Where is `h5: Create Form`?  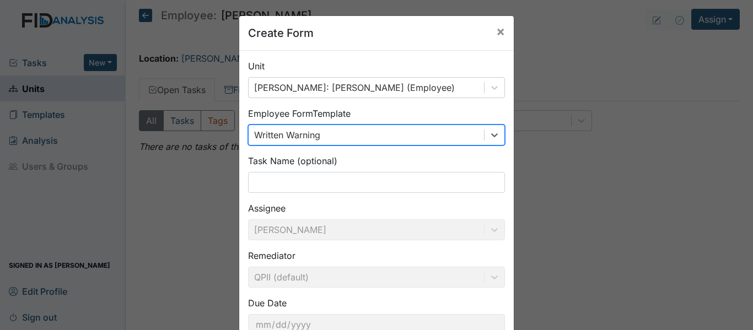
h5: Create Form is located at coordinates (281, 33).